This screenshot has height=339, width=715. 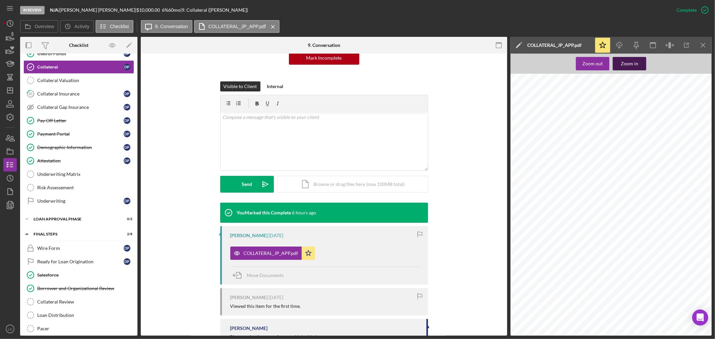 What do you see at coordinates (165, 10) in the screenshot?
I see `div: 6 %` at bounding box center [165, 10].